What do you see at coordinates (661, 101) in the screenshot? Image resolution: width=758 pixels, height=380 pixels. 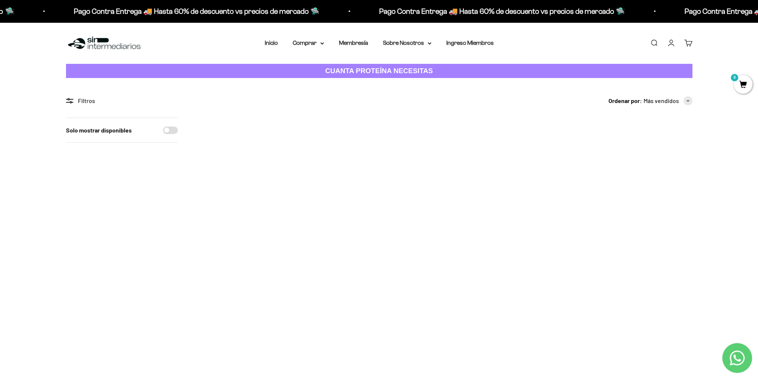 I see `span: Más vendidos` at bounding box center [661, 101].